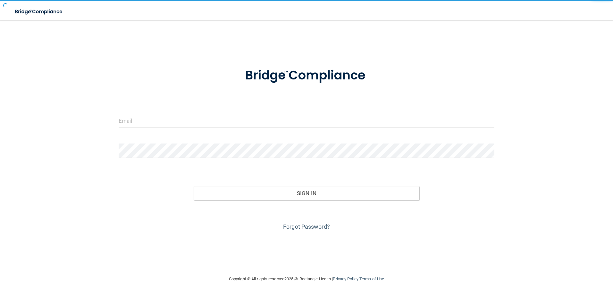  Describe the element at coordinates (307, 279) in the screenshot. I see `div: Copyright © All rights reserved 2025 @ Rectangle Health | |` at that location.